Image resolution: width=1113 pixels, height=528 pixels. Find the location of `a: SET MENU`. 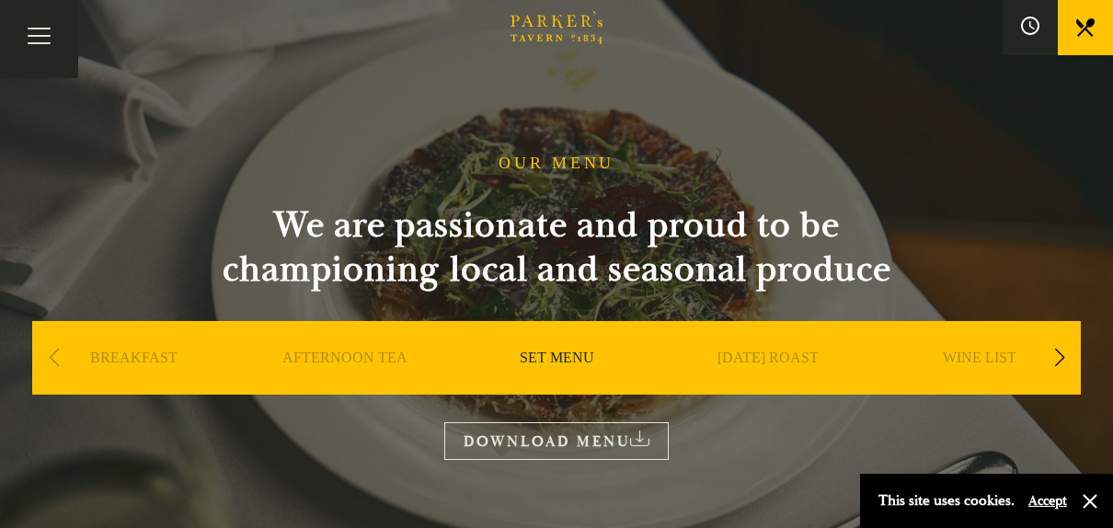

a: SET MENU is located at coordinates (556, 385).